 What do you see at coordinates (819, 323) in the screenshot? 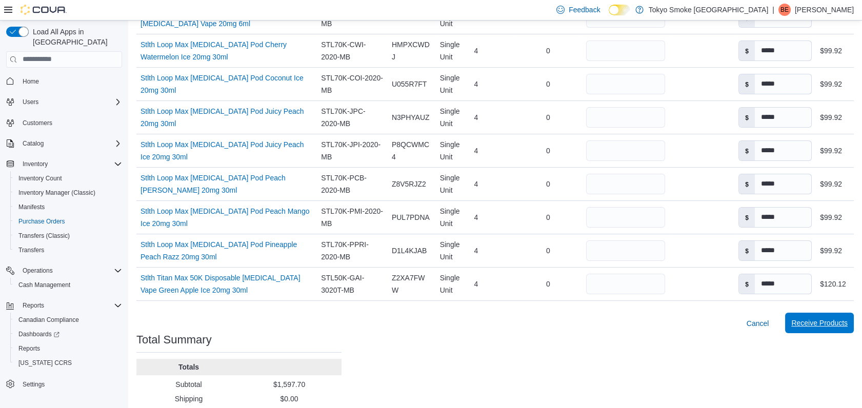
I see `span: Receive Products` at bounding box center [819, 323].